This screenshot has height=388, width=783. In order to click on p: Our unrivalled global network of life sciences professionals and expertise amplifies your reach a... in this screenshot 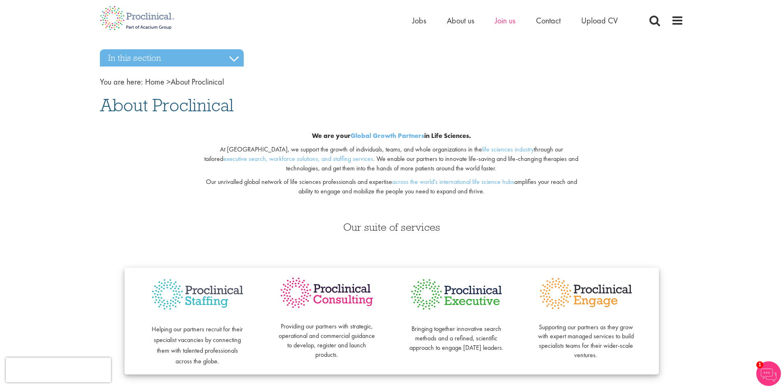, I will do `click(391, 187)`.